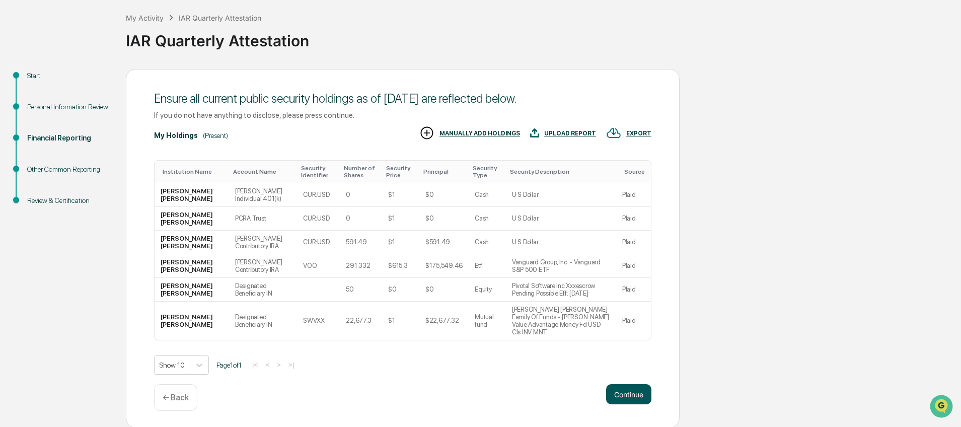  What do you see at coordinates (361, 266) in the screenshot?
I see `td: 291.332` at bounding box center [361, 266].